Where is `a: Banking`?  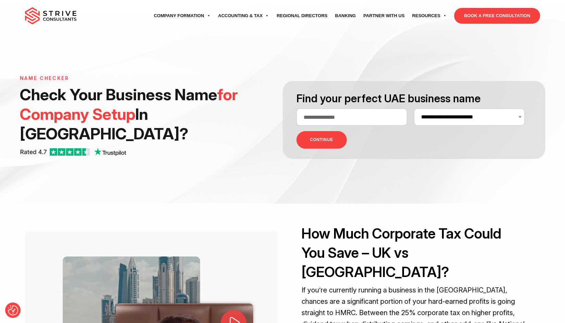
a: Banking is located at coordinates (346, 16).